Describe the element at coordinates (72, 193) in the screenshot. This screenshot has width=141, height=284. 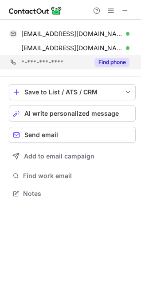
I see `button: Notes` at that location.